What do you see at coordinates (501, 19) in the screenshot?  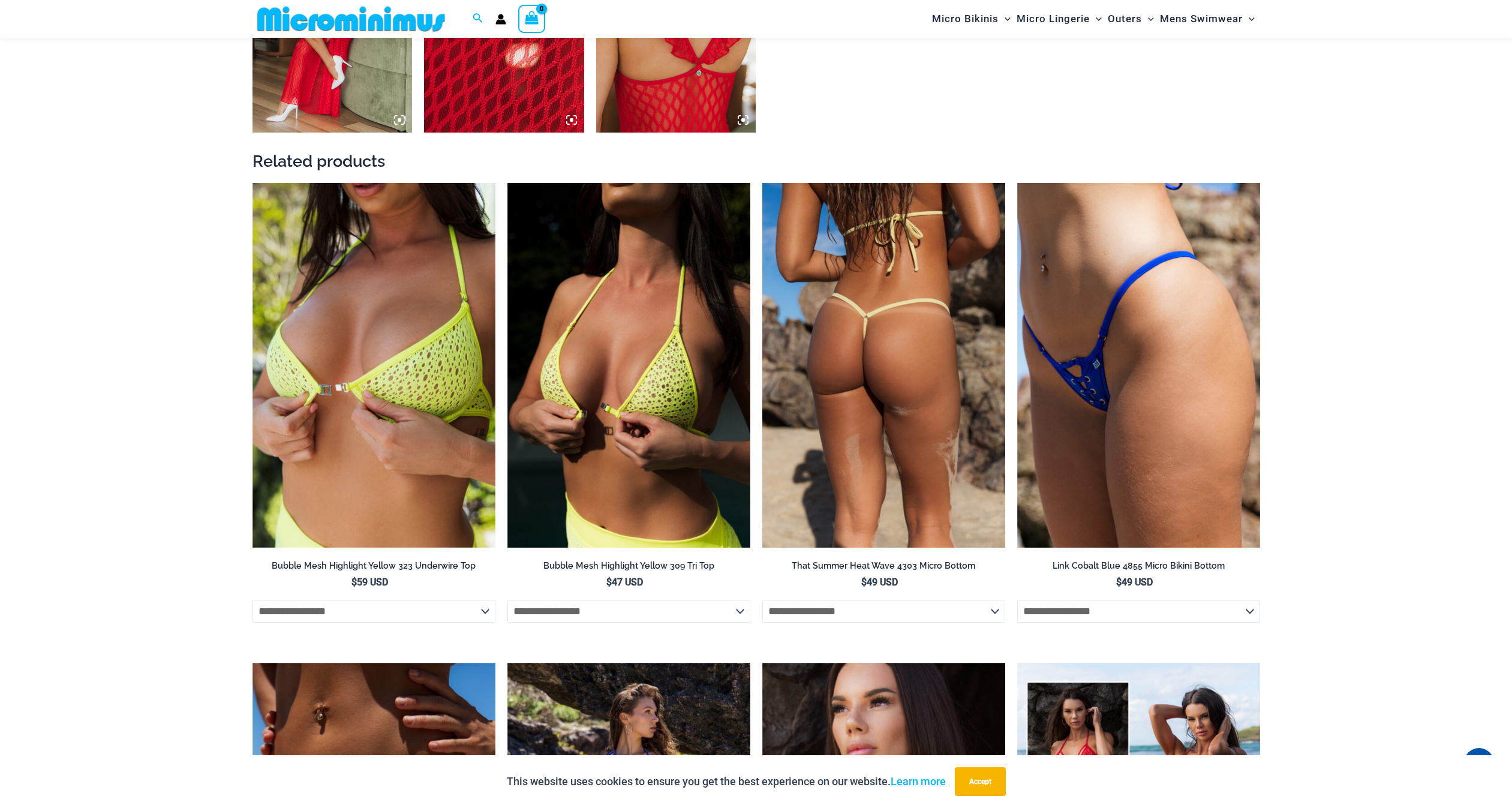 I see `a: Account icon link` at bounding box center [501, 19].